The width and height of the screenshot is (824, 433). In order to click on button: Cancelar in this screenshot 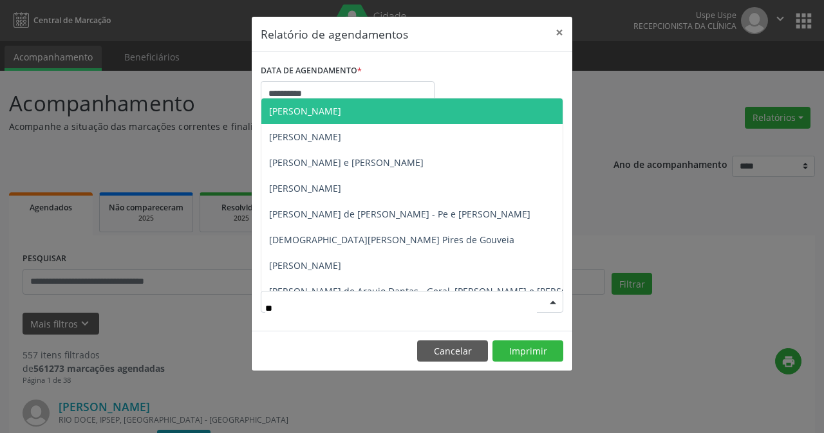, I will do `click(452, 351)`.